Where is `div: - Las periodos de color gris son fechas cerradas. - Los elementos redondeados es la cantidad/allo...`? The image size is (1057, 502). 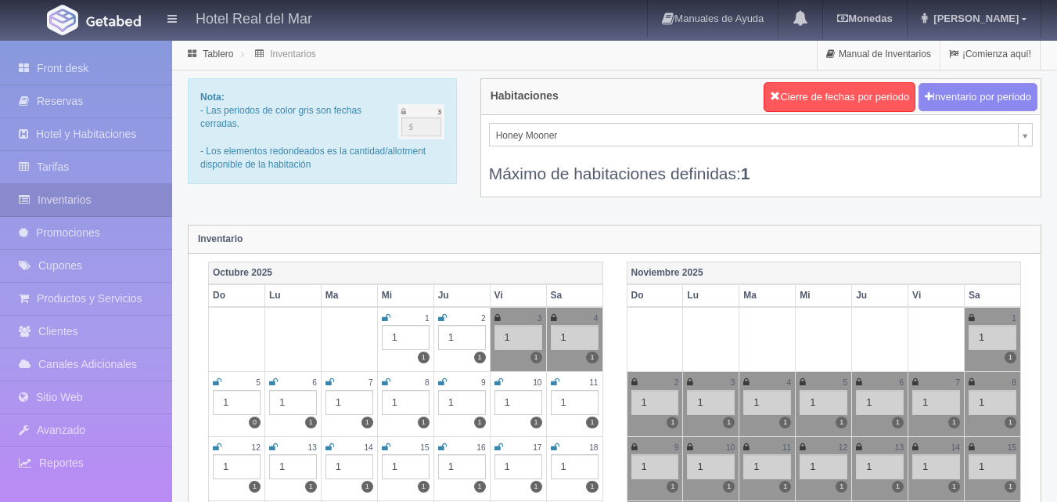
div: - Las periodos de color gris son fechas cerradas. - Los elementos redondeados es la cantidad/allo... is located at coordinates (322, 131).